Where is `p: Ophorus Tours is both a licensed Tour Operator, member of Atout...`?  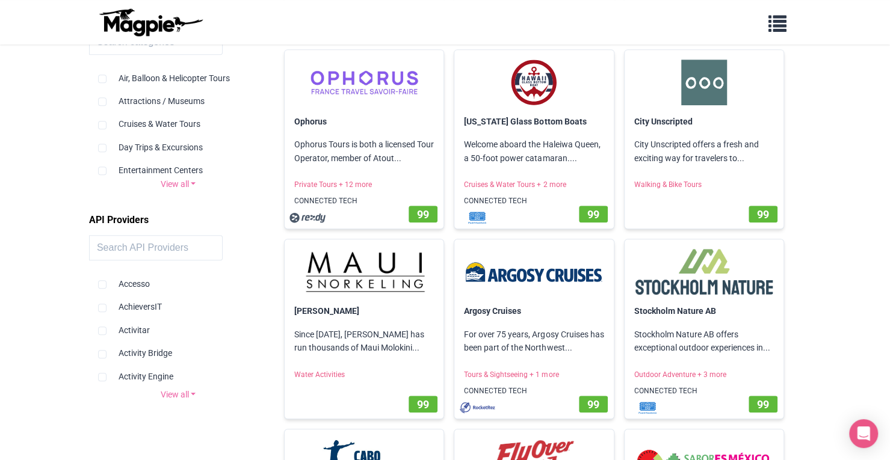 p: Ophorus Tours is both a licensed Tour Operator, member of Atout... is located at coordinates (364, 151).